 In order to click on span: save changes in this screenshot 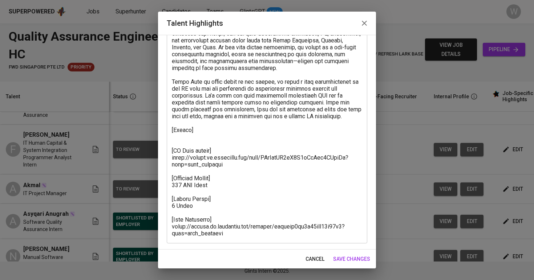, I will do `click(351, 259)`.